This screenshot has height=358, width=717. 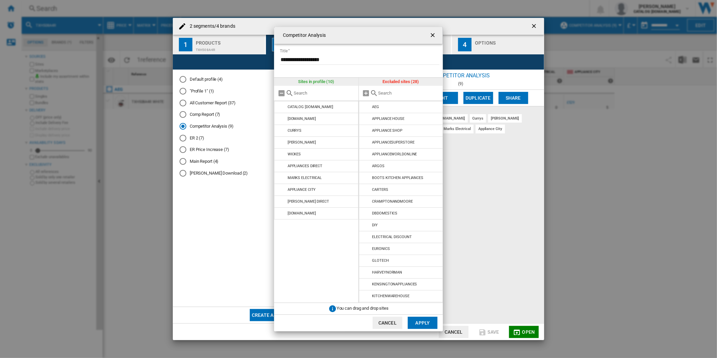 I want to click on div: BOOTS KITCHEN APPLIANCES, so click(x=398, y=178).